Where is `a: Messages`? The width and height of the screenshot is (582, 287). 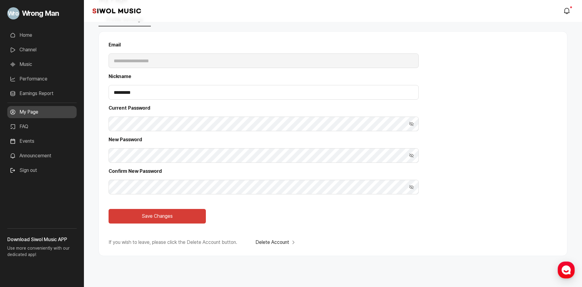
a: Messages is located at coordinates (59, 200).